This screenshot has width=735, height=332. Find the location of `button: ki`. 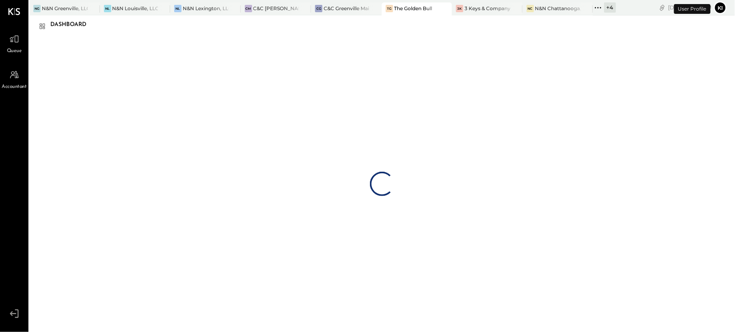

button: ki is located at coordinates (721, 8).